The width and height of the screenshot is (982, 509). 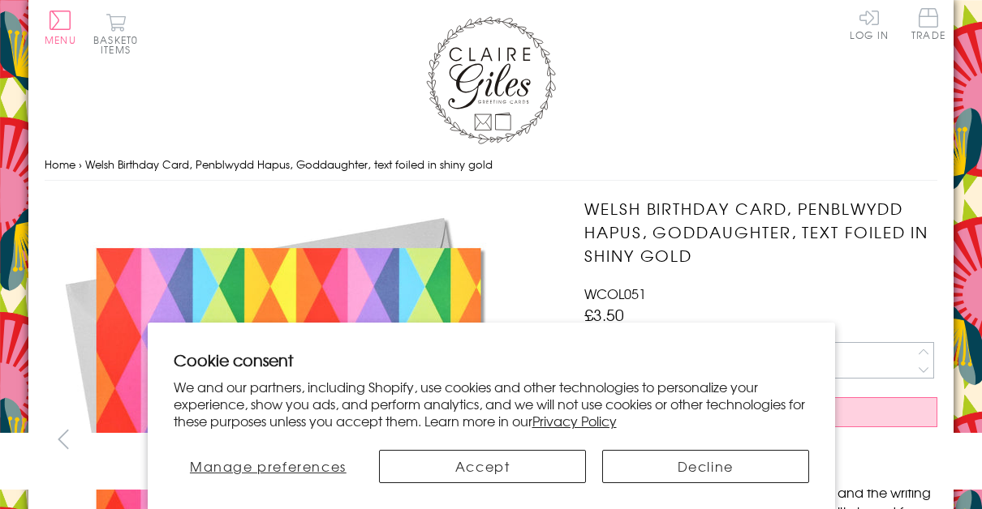 I want to click on nav: breadcrumbs, so click(x=491, y=165).